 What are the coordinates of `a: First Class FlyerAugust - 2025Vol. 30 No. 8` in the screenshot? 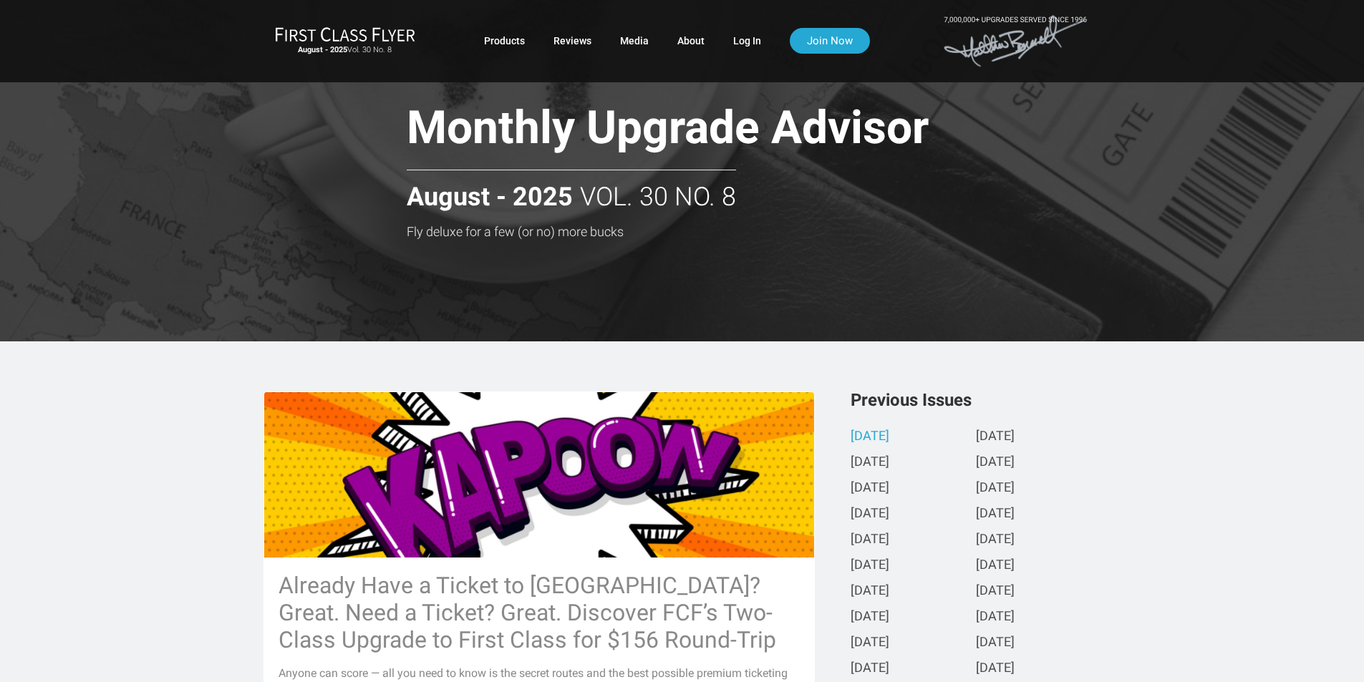 It's located at (345, 41).